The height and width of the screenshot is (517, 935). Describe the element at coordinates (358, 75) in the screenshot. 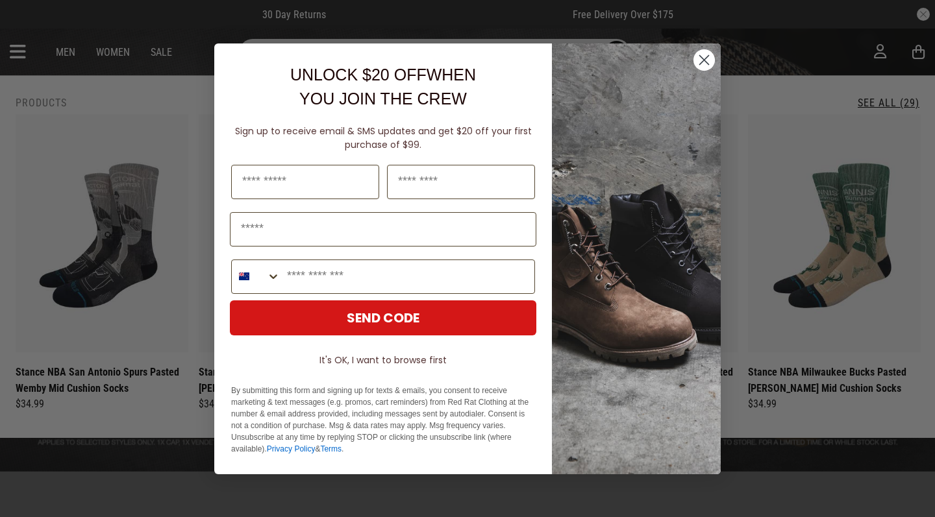

I see `span: UNLOCK $20 OFF` at that location.